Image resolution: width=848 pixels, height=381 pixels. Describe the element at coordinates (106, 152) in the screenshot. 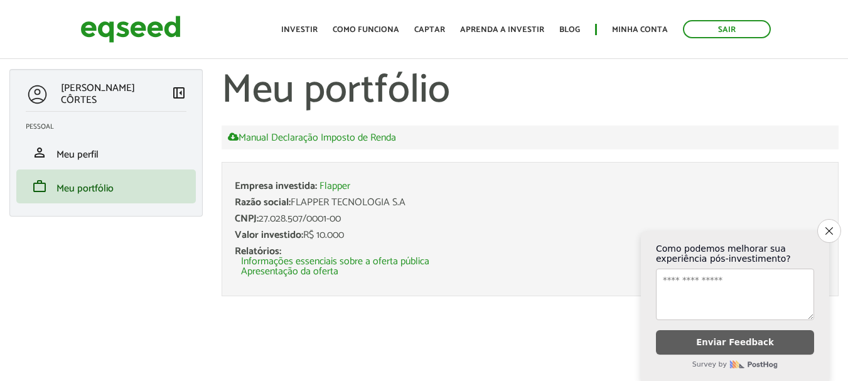

I see `li: Meu perfil` at that location.